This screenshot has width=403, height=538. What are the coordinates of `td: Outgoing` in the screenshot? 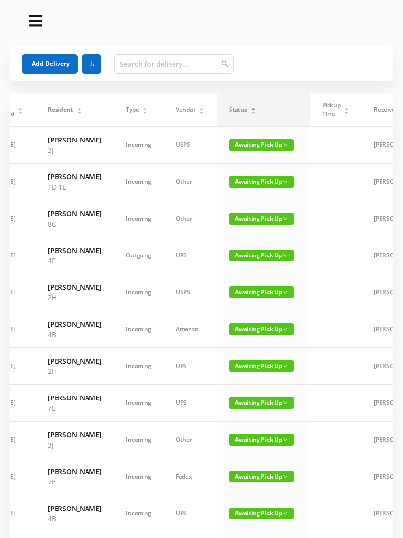 It's located at (139, 256).